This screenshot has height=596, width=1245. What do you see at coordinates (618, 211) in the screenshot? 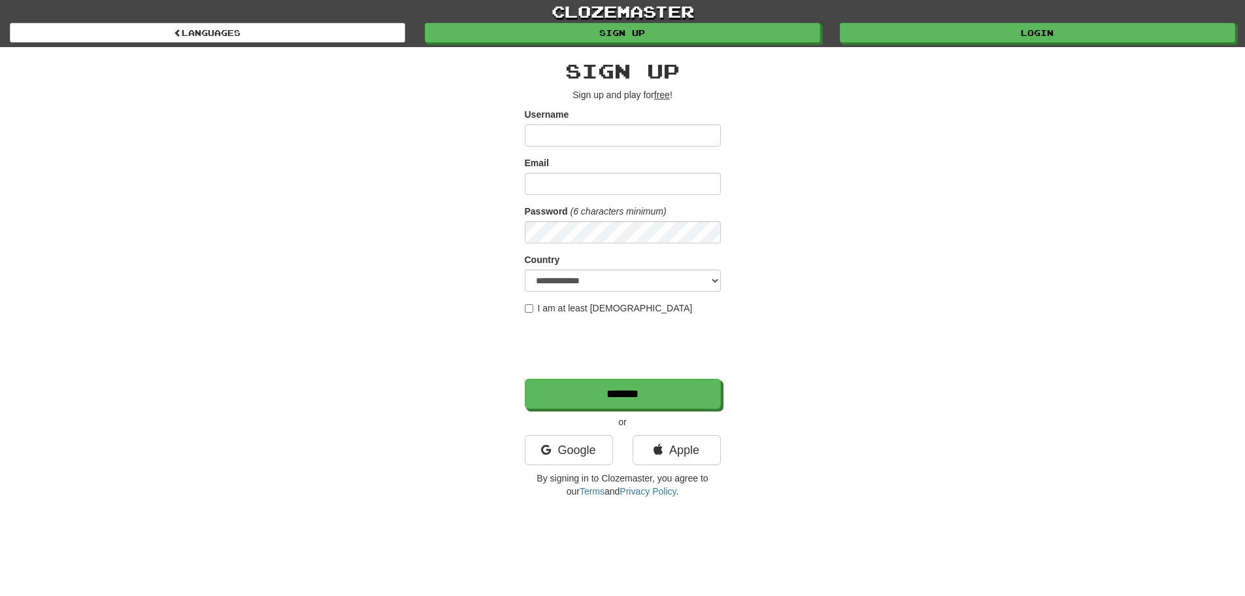
I see `em: (6 characters minimum)` at bounding box center [618, 211].